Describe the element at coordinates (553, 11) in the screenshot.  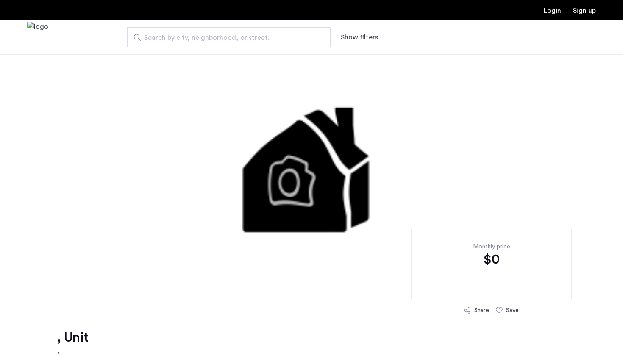
I see `a: Login` at that location.